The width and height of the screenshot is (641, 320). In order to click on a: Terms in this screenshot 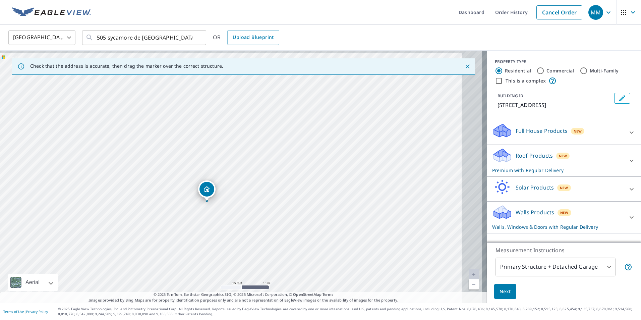, I will do `click(328, 294)`.